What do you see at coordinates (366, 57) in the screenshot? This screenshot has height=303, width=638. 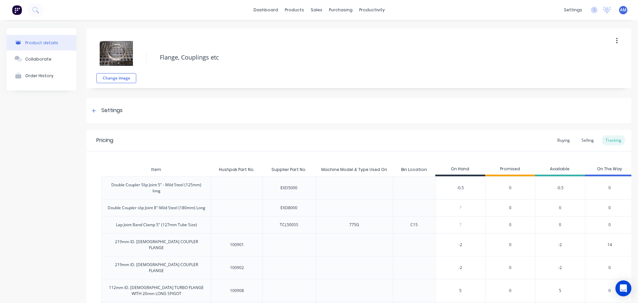 I see `textarea: Flange, Couplings etc` at bounding box center [366, 57].